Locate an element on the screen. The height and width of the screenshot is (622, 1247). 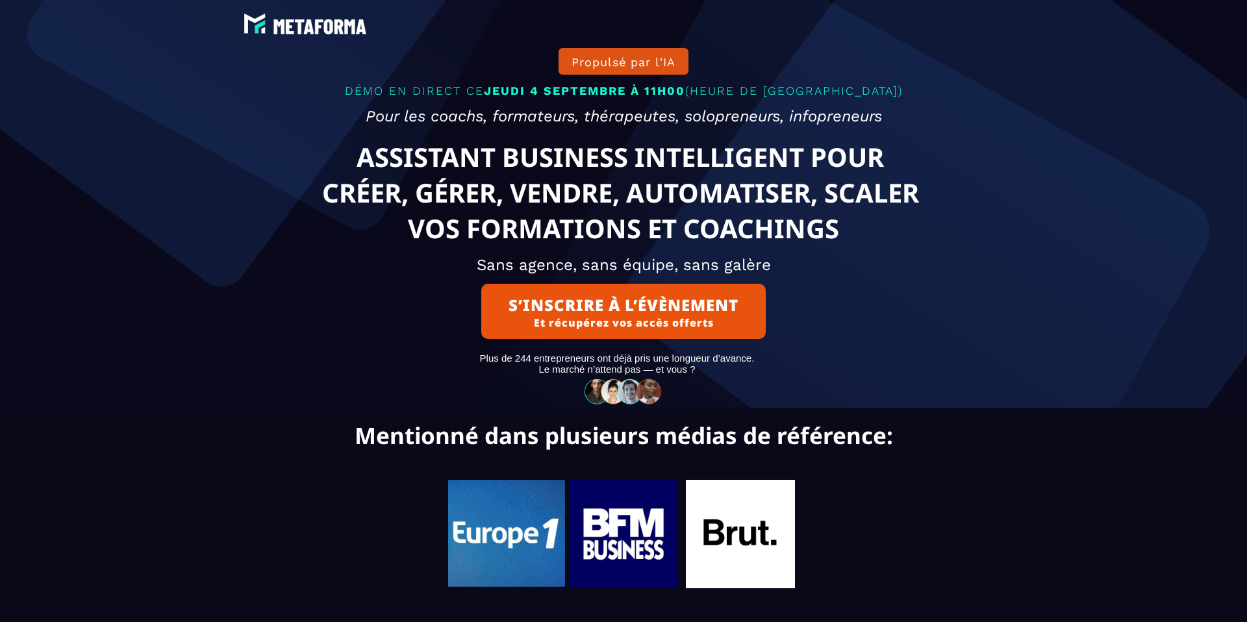
img: 704b97603b3d89ec847c04719d9c8fae_221.jpg is located at coordinates (740, 534).